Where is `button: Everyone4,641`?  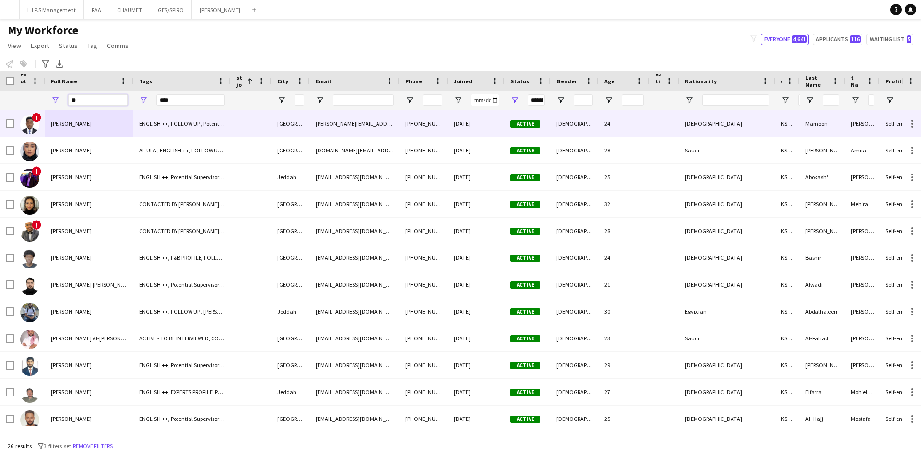
button: Everyone4,641 is located at coordinates (785, 39).